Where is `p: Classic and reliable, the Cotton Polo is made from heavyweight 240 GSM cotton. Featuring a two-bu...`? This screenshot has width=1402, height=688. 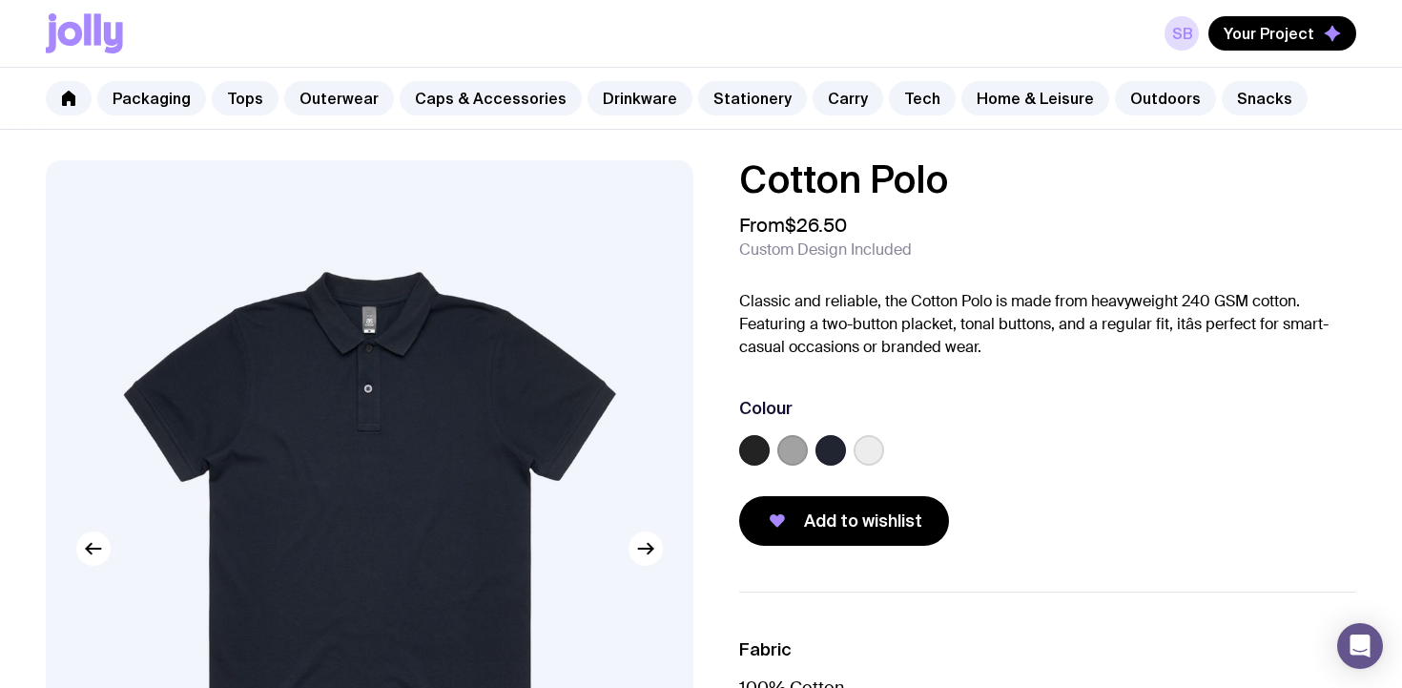
p: Classic and reliable, the Cotton Polo is made from heavyweight 240 GSM cotton. Featuring a two-bu... is located at coordinates (1047, 324).